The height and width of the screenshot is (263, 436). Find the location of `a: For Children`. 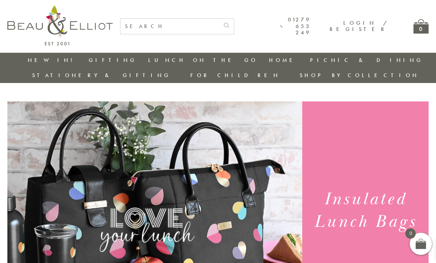

a: For Children is located at coordinates (235, 75).